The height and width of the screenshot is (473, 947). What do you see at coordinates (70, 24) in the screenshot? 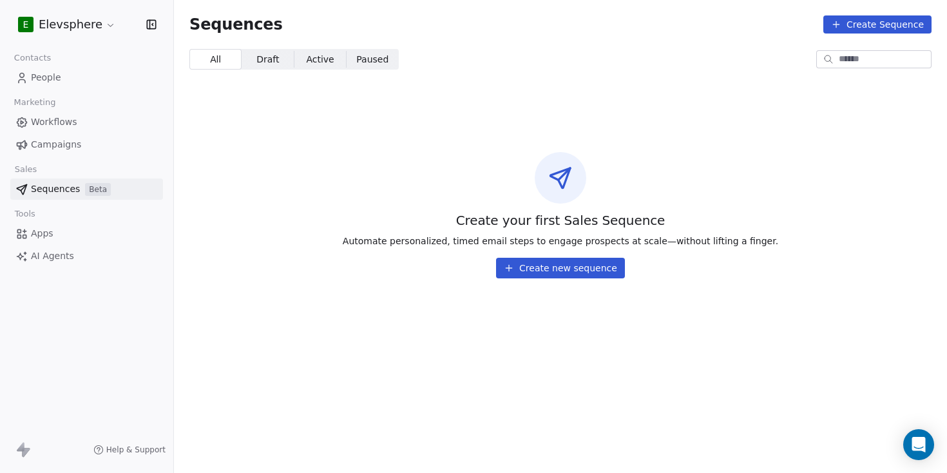
I see `span: Elevsphere` at bounding box center [70, 24].